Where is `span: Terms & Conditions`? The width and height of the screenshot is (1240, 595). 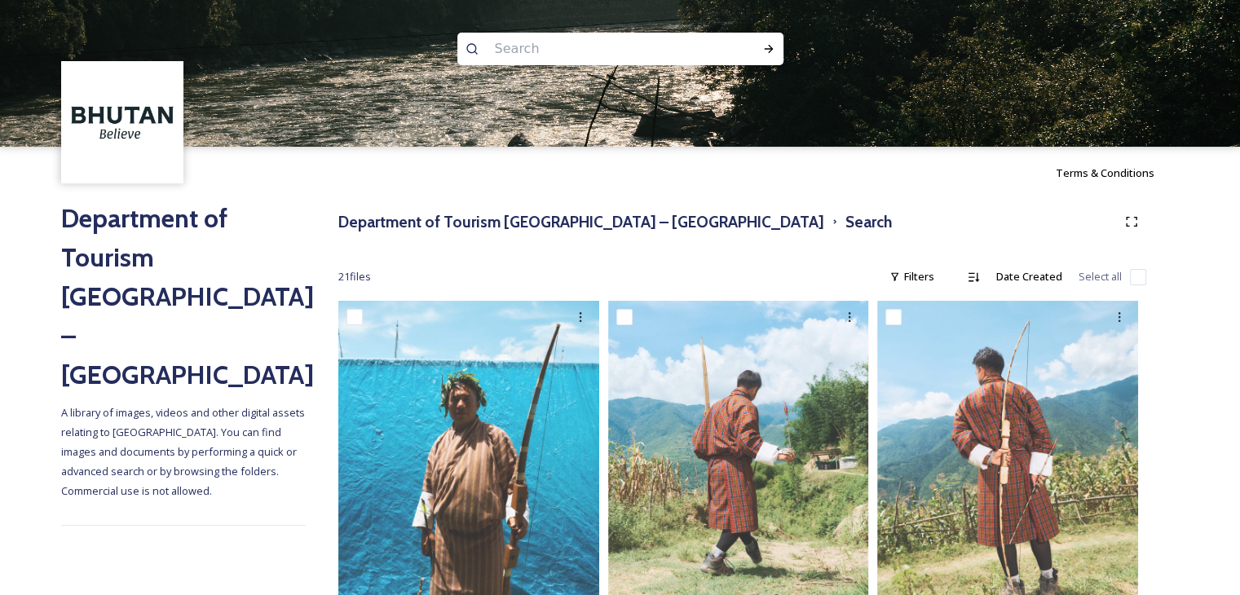 span: Terms & Conditions is located at coordinates (1104, 173).